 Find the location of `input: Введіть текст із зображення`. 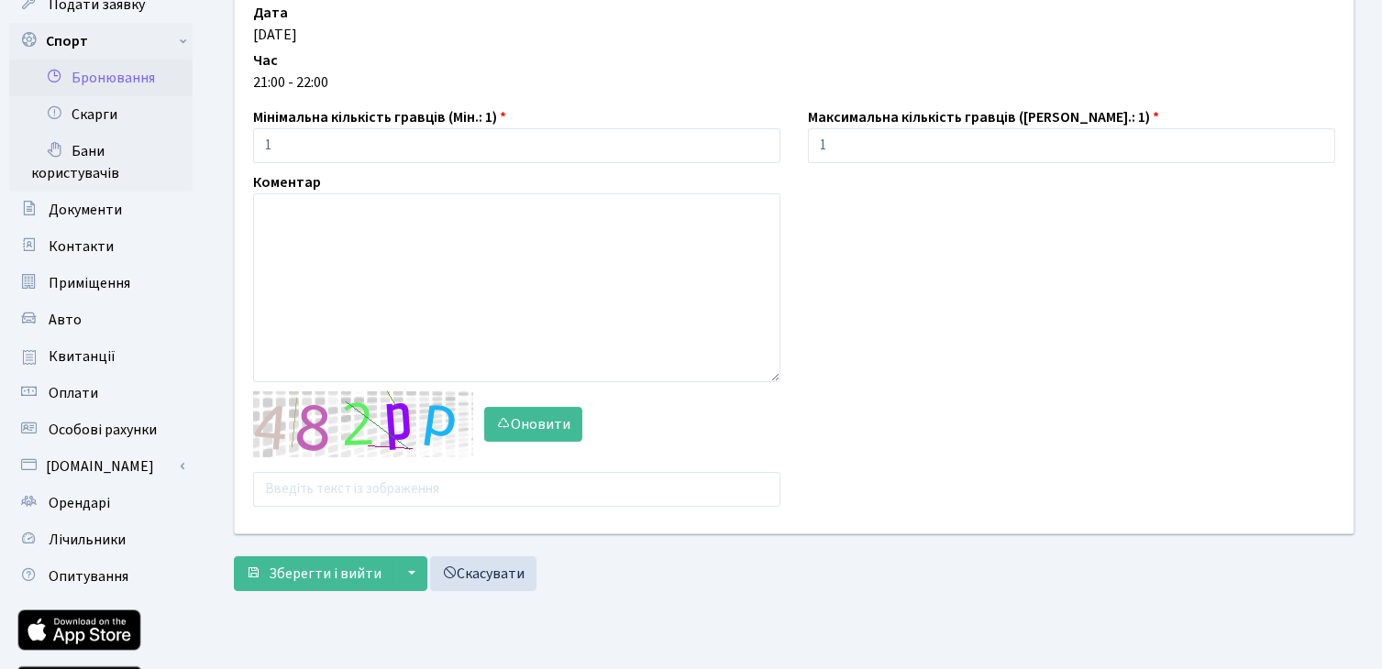

input: Введіть текст із зображення is located at coordinates (516, 490).